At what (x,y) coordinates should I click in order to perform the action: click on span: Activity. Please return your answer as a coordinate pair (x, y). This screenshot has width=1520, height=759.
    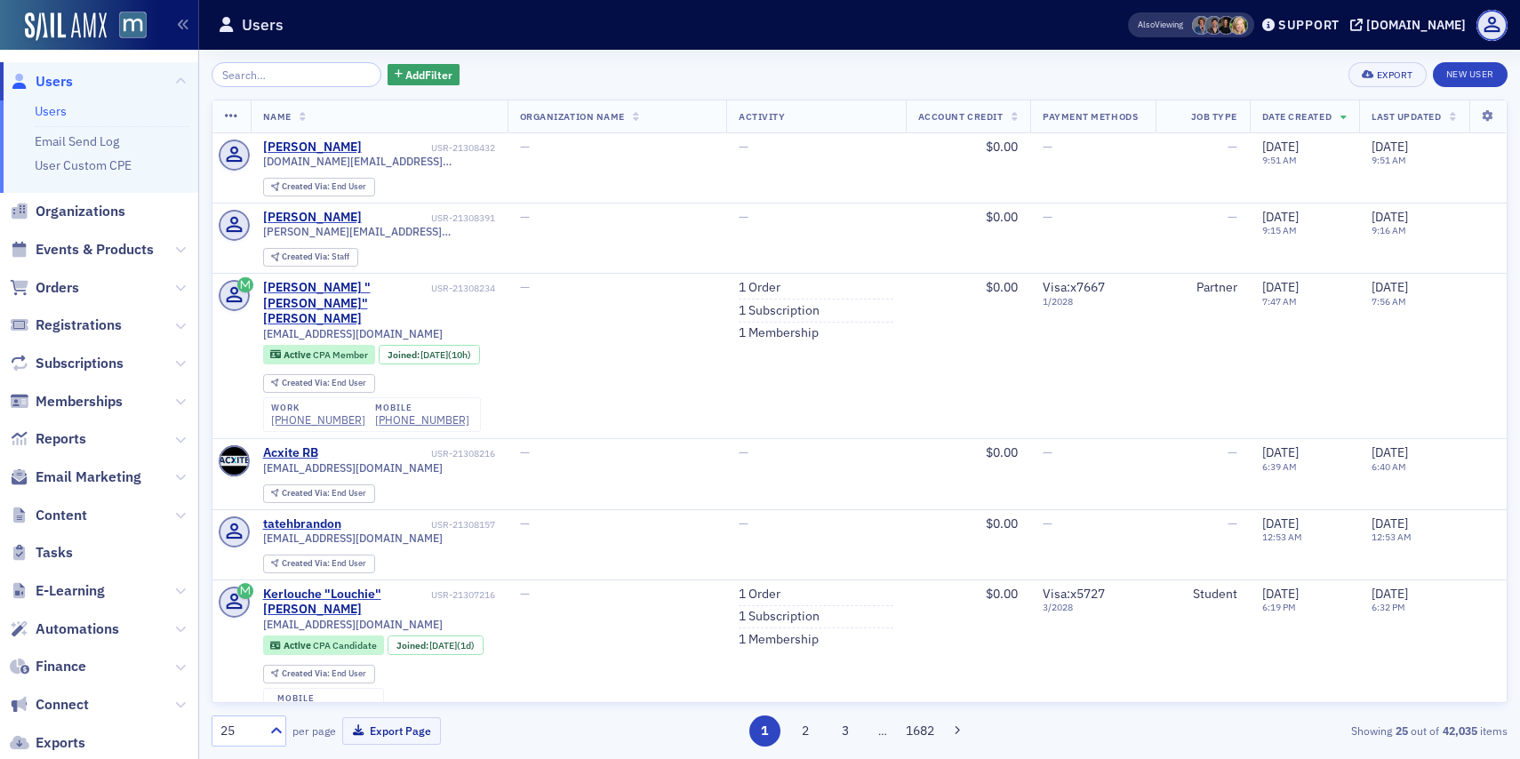
    Looking at the image, I should click on (762, 116).